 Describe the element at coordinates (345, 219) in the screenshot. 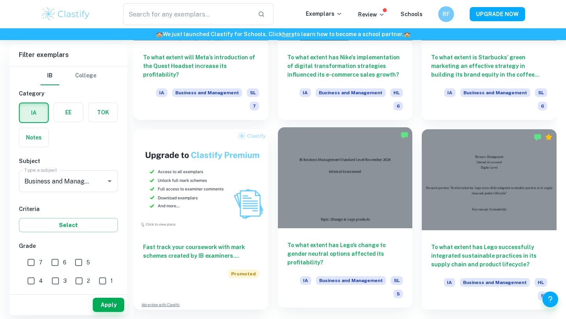

I see `a: To what extent has Lego’s change to gender neutral options affected its profitability?IABusiness ...` at that location.